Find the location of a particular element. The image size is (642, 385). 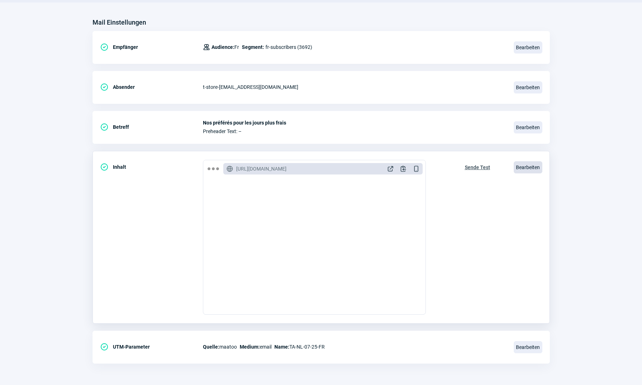

span: Fr is located at coordinates (225, 47).